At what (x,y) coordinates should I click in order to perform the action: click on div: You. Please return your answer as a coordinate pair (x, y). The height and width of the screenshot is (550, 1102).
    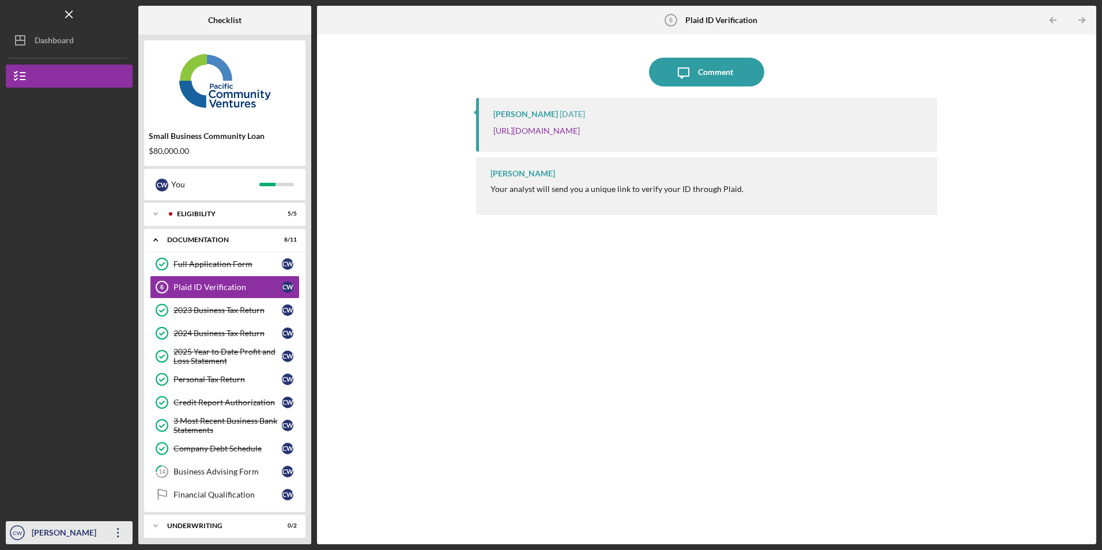
    Looking at the image, I should click on (215, 185).